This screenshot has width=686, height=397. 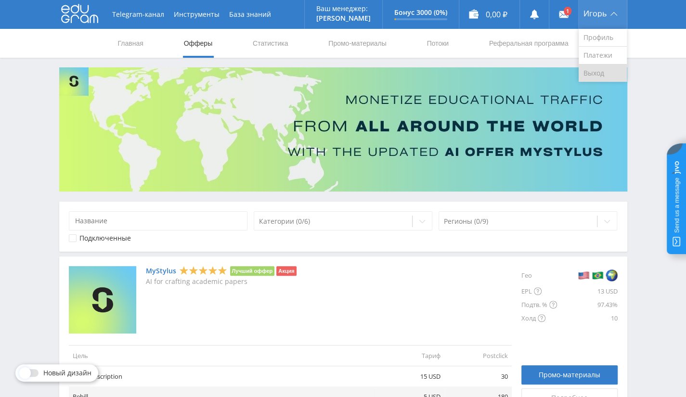 What do you see at coordinates (587, 291) in the screenshot?
I see `div: 13 USD` at bounding box center [587, 291].